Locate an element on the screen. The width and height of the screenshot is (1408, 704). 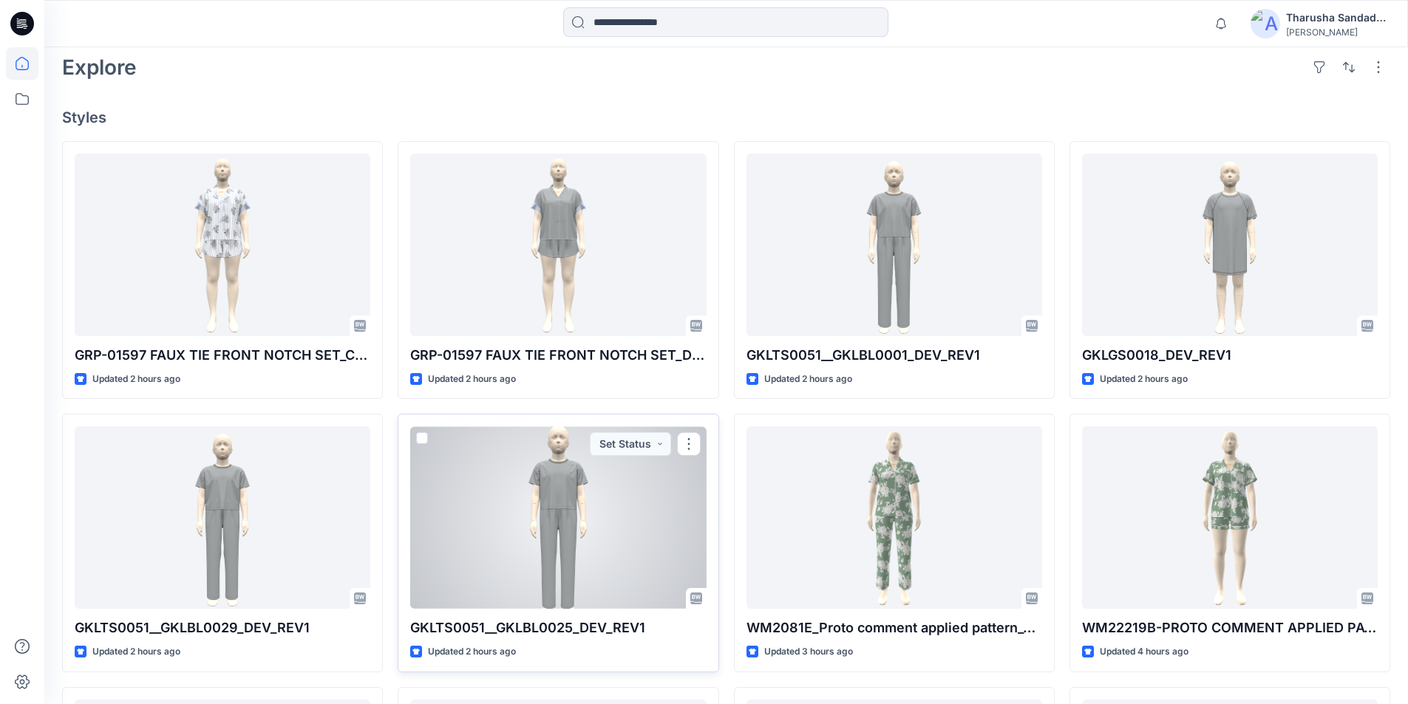
img: avatar is located at coordinates (1265, 24).